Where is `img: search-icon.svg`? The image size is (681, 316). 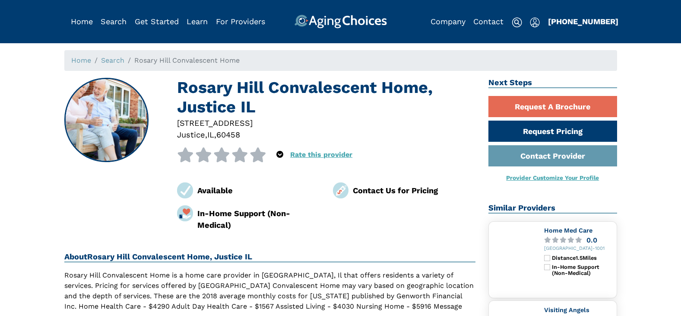 img: search-icon.svg is located at coordinates (517, 22).